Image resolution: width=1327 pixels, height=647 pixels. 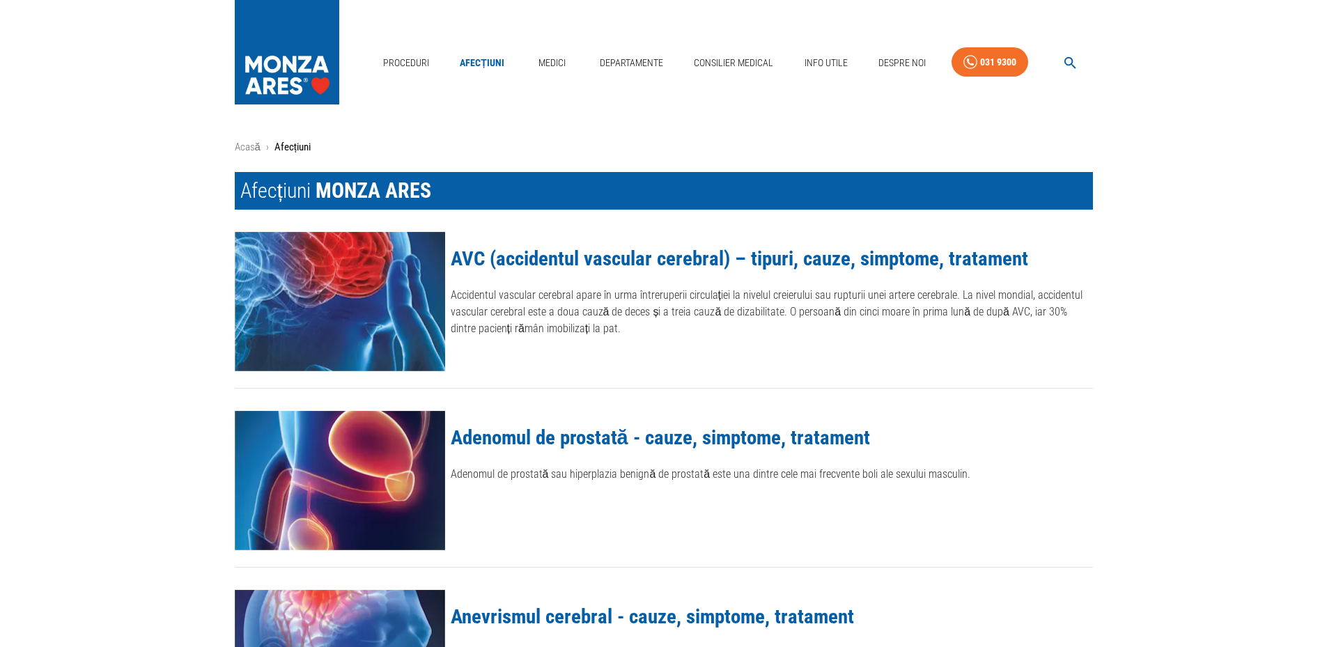 What do you see at coordinates (739, 259) in the screenshot?
I see `a: AVC (accidentul vascular cerebral) – tipuri, cauze, simptome, tratament` at bounding box center [739, 259].